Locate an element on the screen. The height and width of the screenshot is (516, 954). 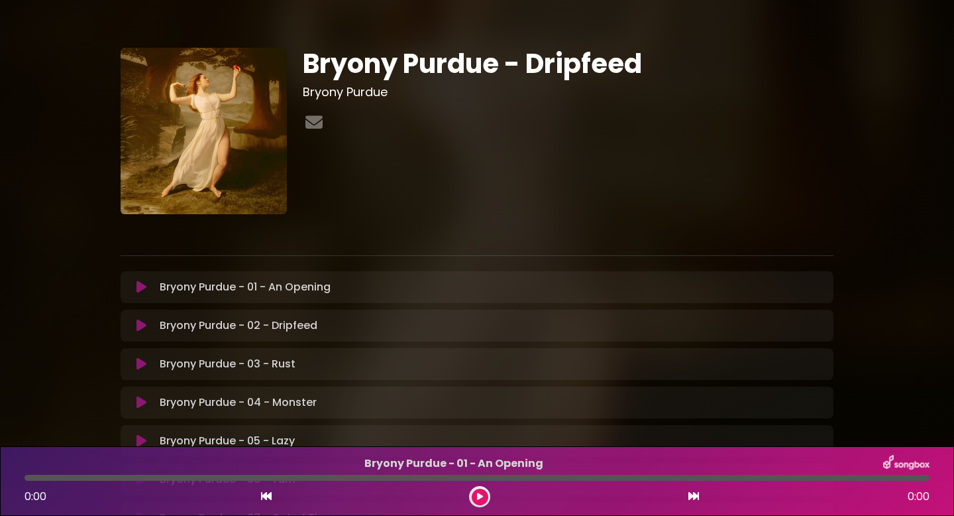
h1: Bryony Purdue - Dripfeed is located at coordinates (568, 64).